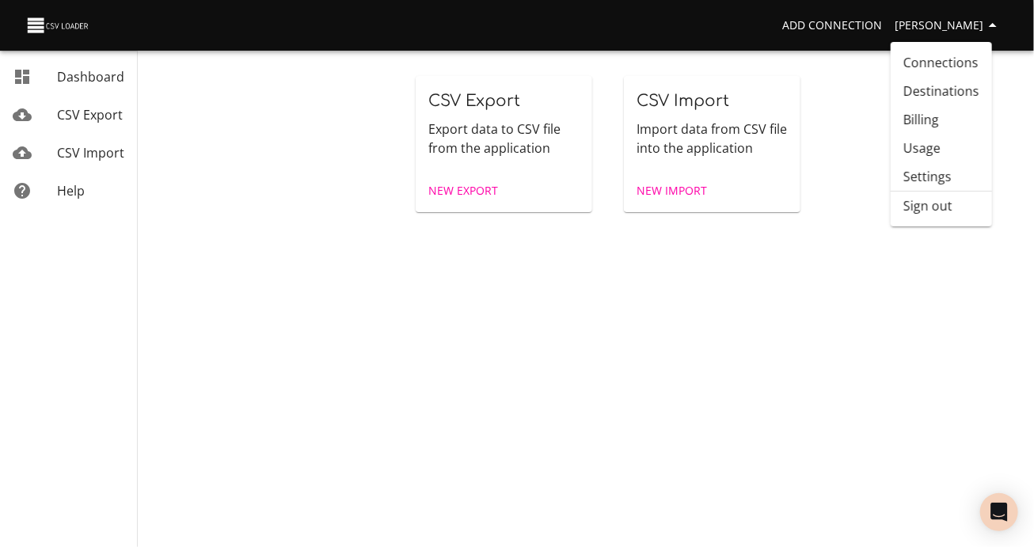 The width and height of the screenshot is (1034, 547). What do you see at coordinates (832, 25) in the screenshot?
I see `a: Add Connection` at bounding box center [832, 25].